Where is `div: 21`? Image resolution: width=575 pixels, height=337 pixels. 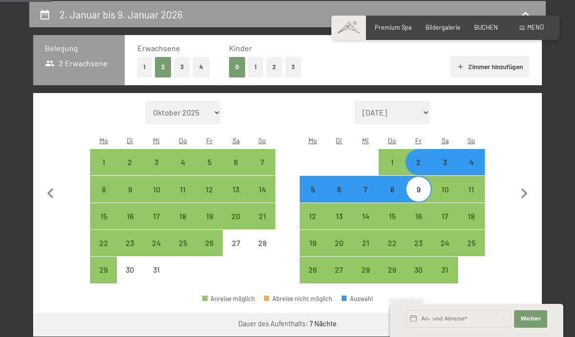
div: 21 is located at coordinates (365, 251).